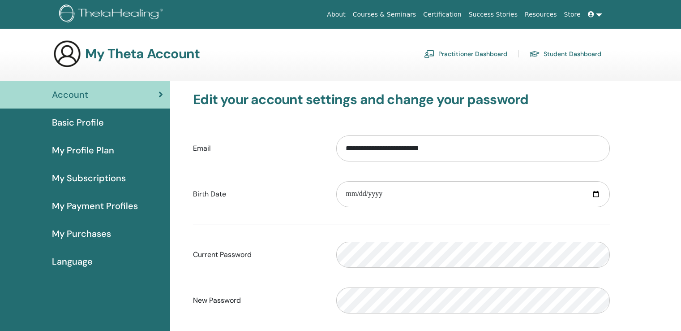  Describe the element at coordinates (258, 254) in the screenshot. I see `label: Current Password` at that location.